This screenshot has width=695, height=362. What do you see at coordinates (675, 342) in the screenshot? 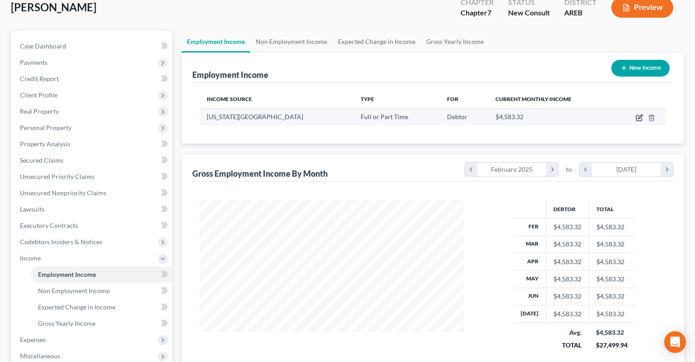
I see `div: Open Intercom Messenger` at bounding box center [675, 342].